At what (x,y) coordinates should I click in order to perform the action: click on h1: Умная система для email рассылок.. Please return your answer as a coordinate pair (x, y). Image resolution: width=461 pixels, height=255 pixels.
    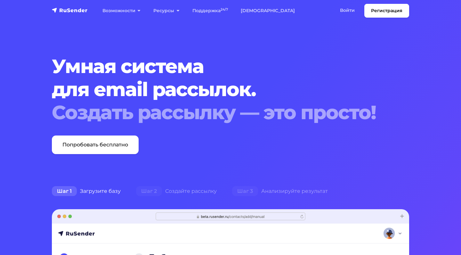
    Looking at the image, I should click on (215, 89).